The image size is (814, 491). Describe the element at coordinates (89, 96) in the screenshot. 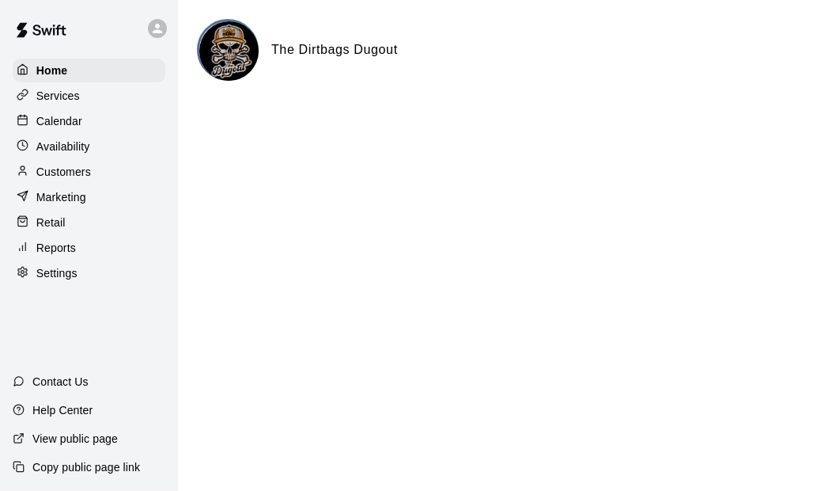

I see `a: Services` at that location.